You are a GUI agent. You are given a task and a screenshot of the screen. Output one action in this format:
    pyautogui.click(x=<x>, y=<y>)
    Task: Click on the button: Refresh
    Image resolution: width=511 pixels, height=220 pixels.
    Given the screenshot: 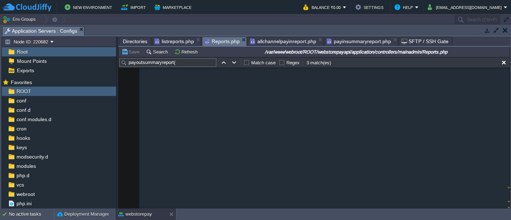 What is the action you would take?
    pyautogui.click(x=187, y=52)
    